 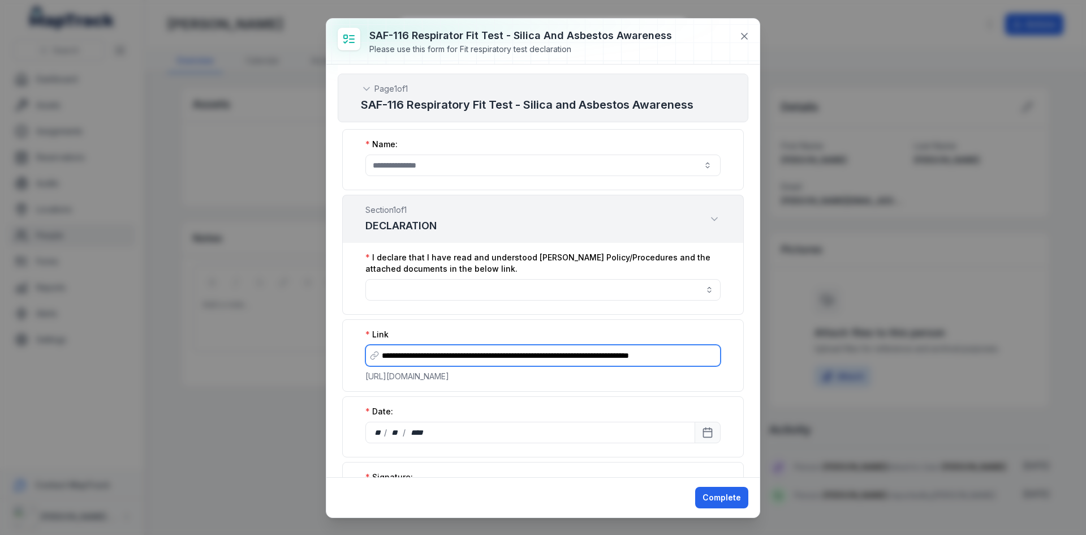 What do you see at coordinates (377, 334) in the screenshot?
I see `label: Link` at bounding box center [377, 334].